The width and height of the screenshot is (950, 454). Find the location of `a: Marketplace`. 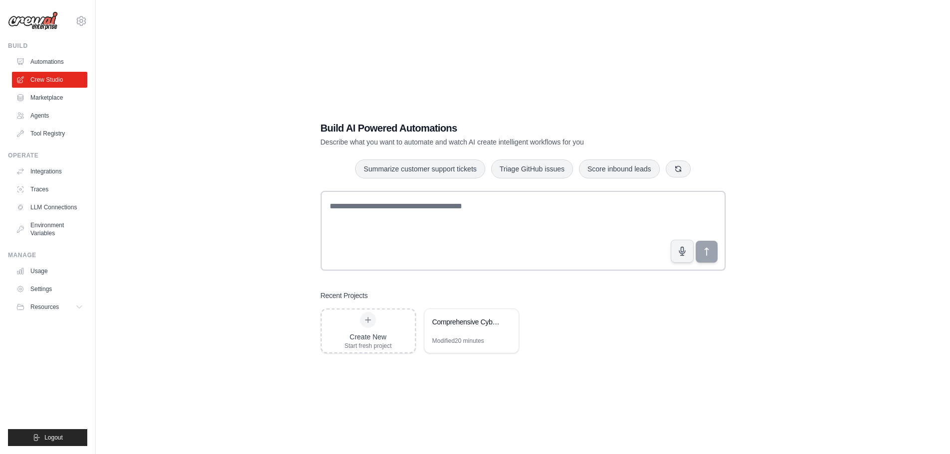

a: Marketplace is located at coordinates (49, 98).